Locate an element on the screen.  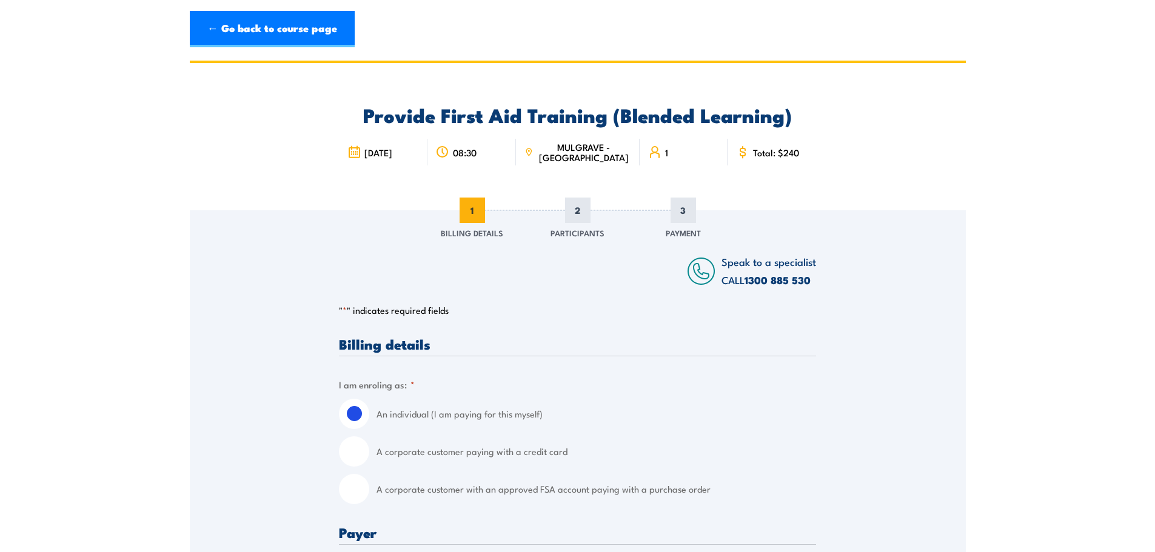
p: " " indicates required fields is located at coordinates (577, 310).